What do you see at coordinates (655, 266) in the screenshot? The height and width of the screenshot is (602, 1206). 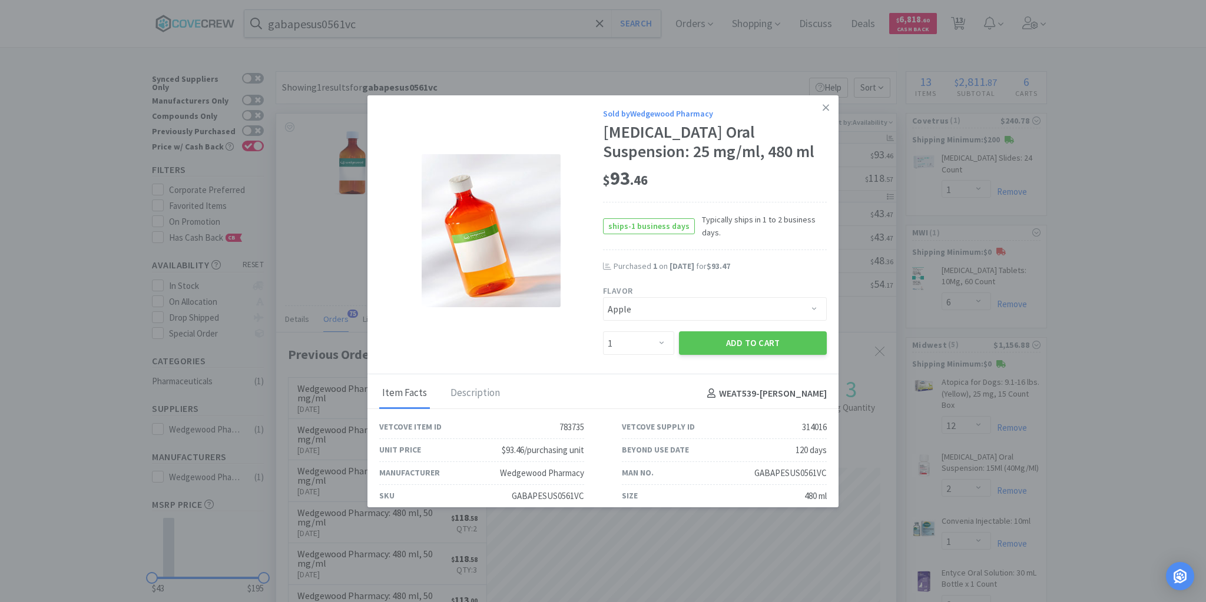 I see `span: 1` at bounding box center [655, 266].